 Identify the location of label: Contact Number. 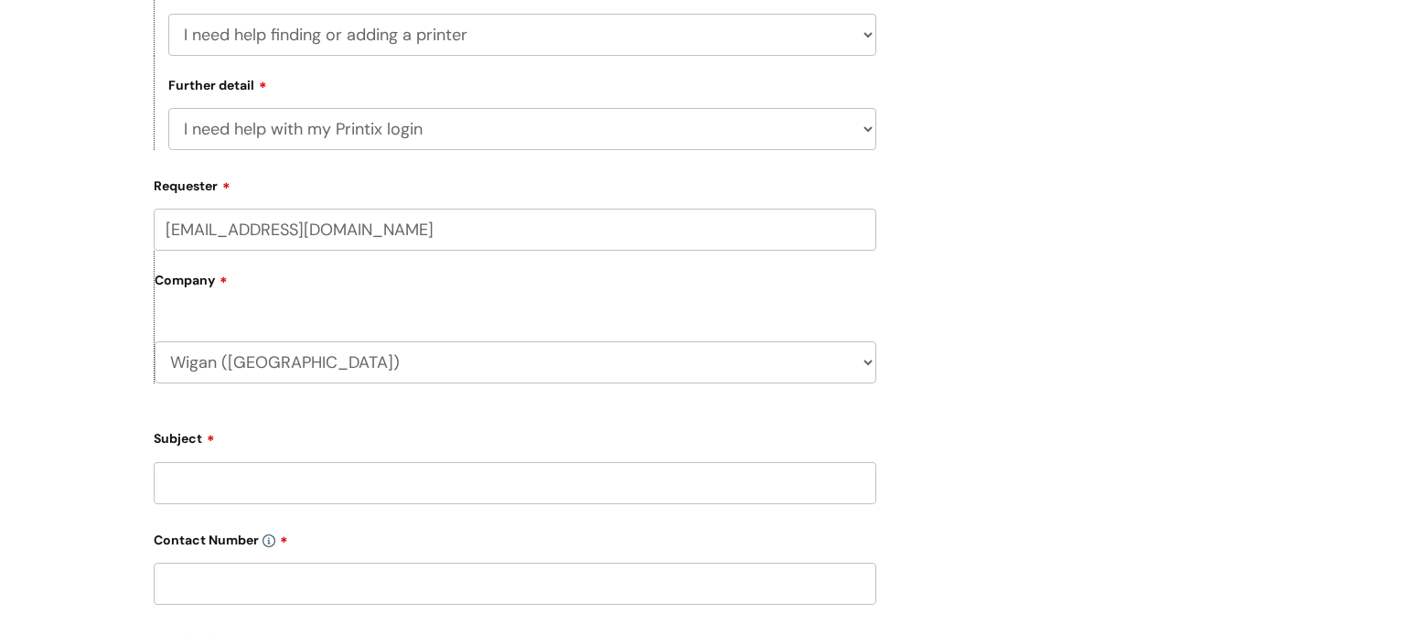
(515, 537).